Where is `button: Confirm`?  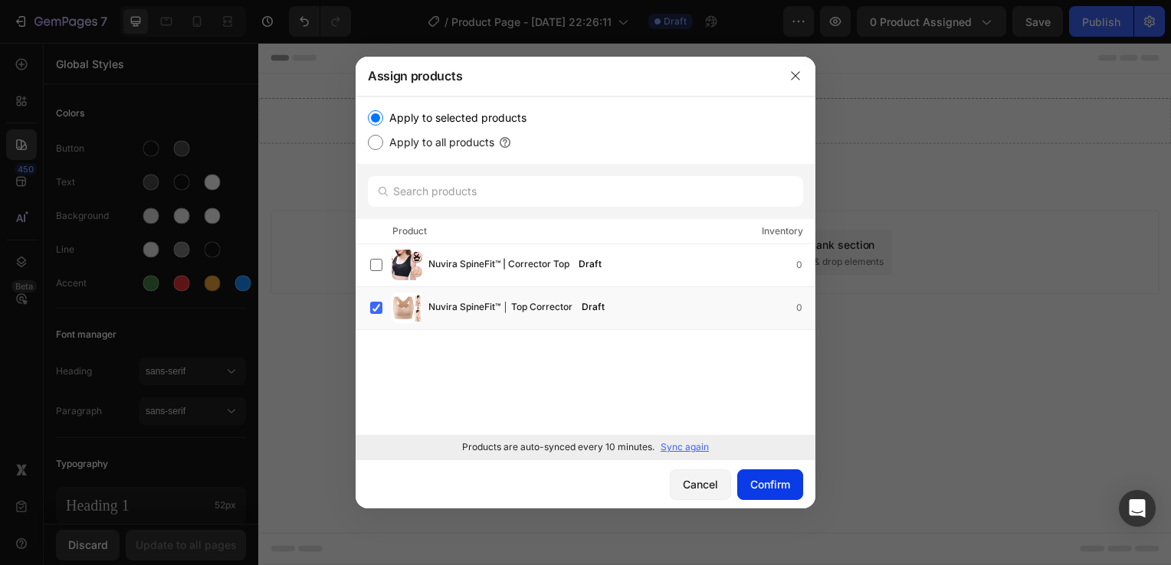
button: Confirm is located at coordinates (770, 485).